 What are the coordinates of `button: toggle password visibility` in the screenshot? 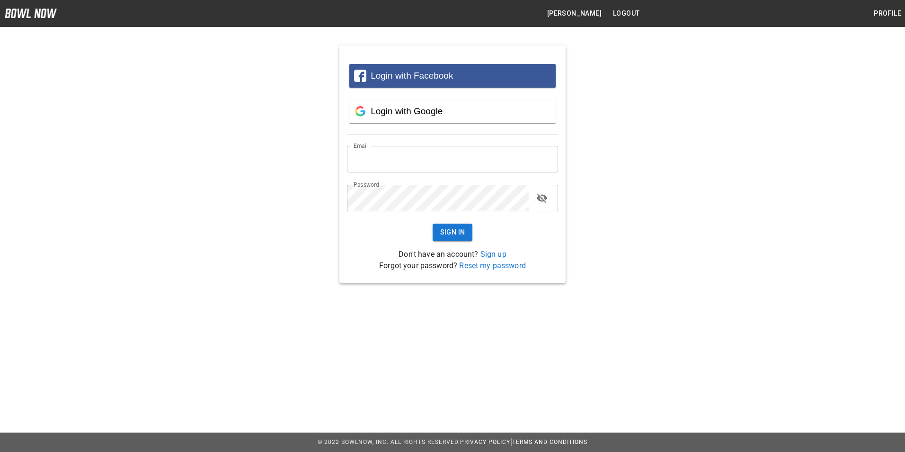 It's located at (542, 198).